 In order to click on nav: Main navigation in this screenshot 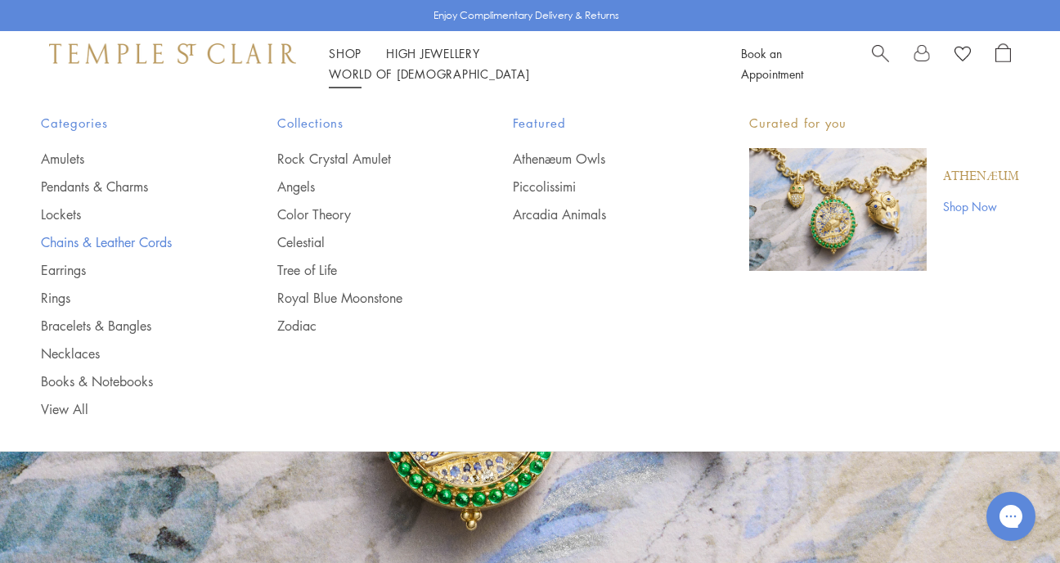, I will do `click(516, 64)`.